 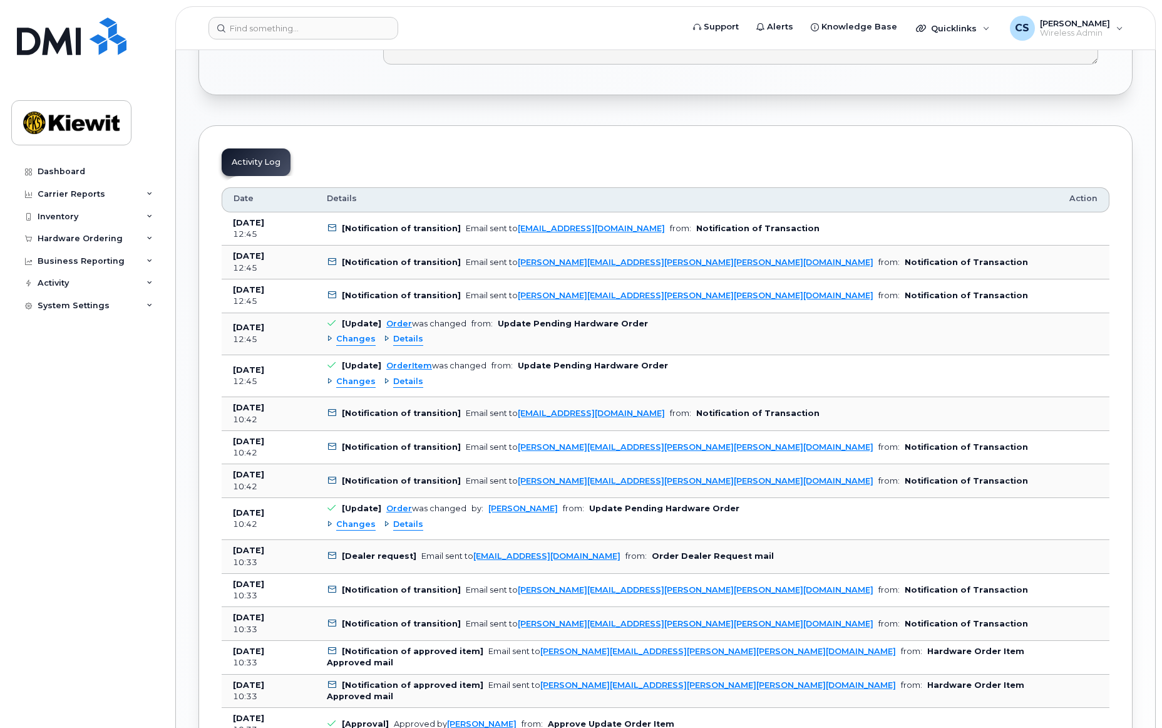 I want to click on a: Knowledge Base, so click(x=854, y=27).